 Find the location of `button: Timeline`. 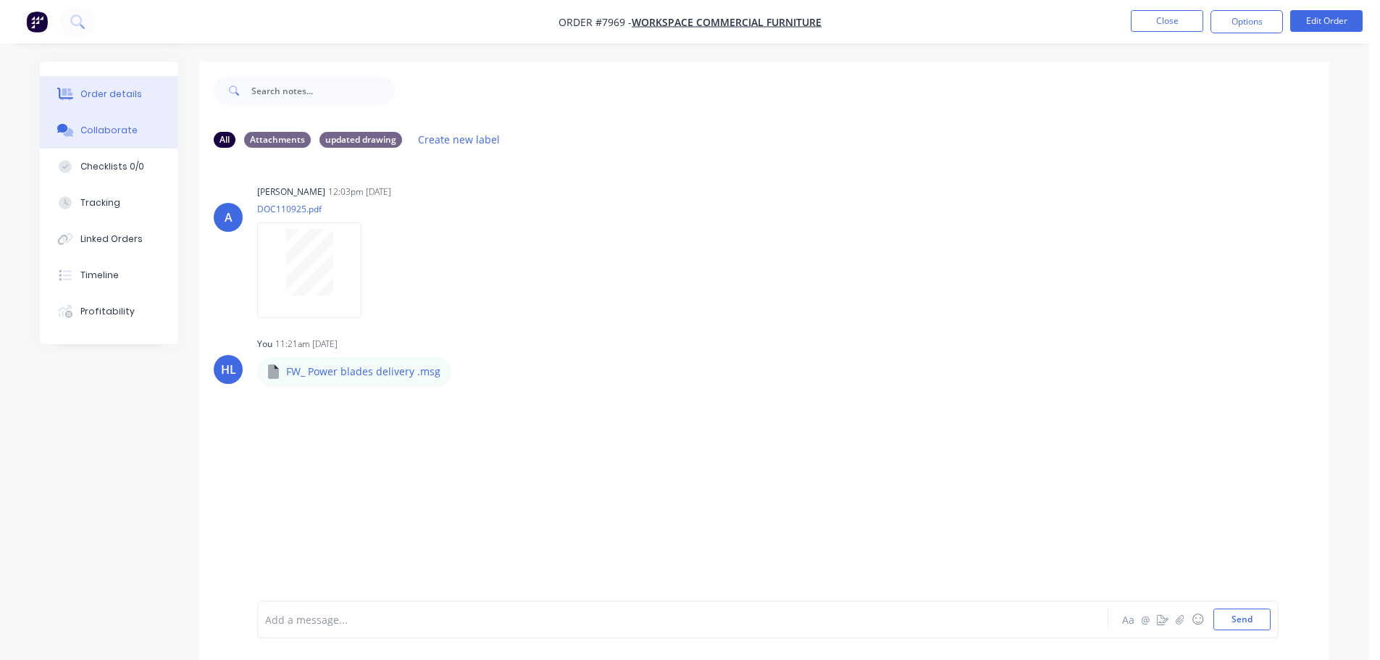

button: Timeline is located at coordinates (109, 275).